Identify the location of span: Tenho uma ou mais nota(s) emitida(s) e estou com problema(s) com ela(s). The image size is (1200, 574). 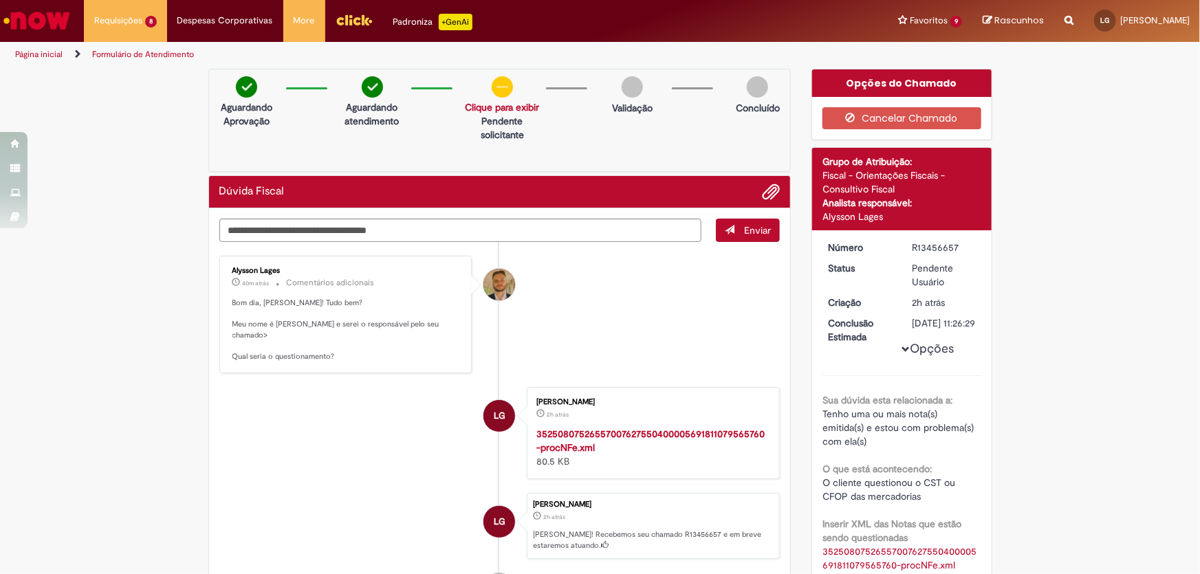
(899, 428).